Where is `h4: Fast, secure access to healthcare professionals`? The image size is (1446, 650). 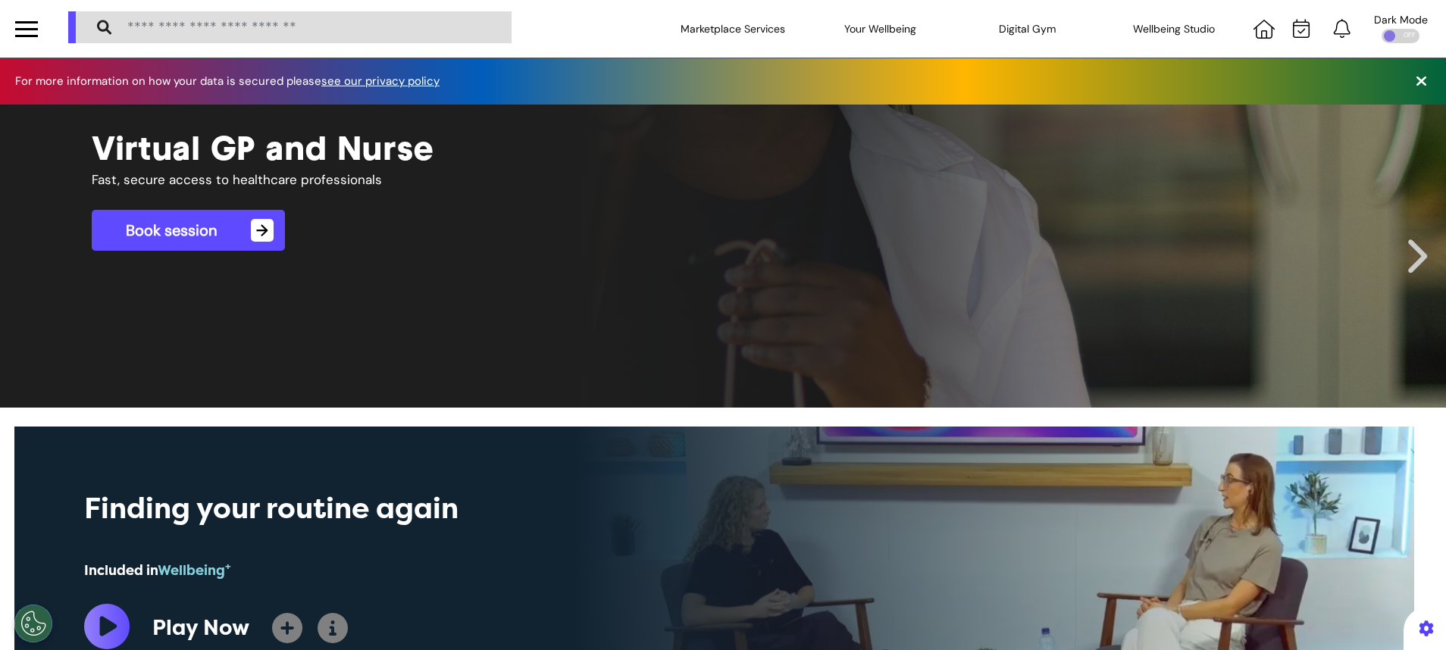 h4: Fast, secure access to healthcare professionals is located at coordinates (393, 180).